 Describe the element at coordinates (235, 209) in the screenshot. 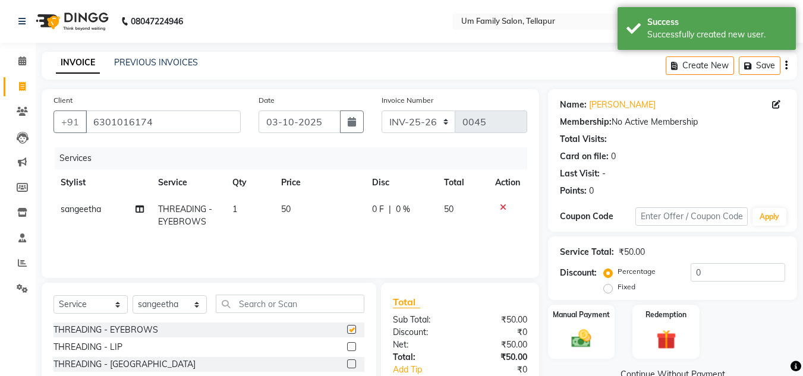

I see `span: 1` at that location.